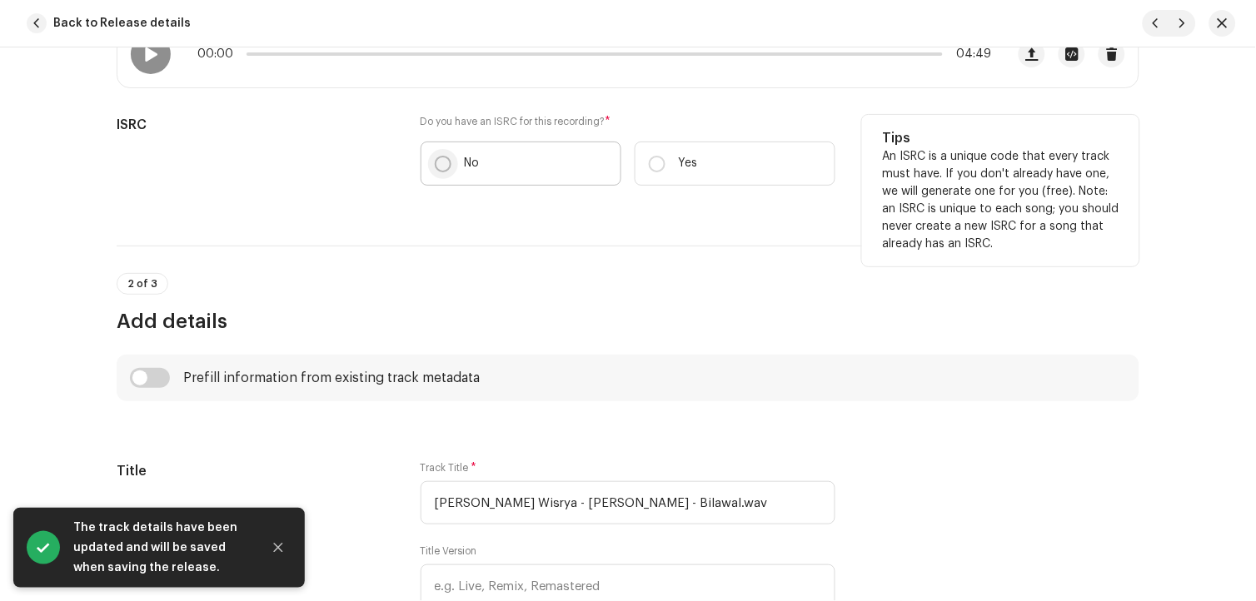 This screenshot has height=601, width=1256. Describe the element at coordinates (688, 163) in the screenshot. I see `p: Yes` at that location.